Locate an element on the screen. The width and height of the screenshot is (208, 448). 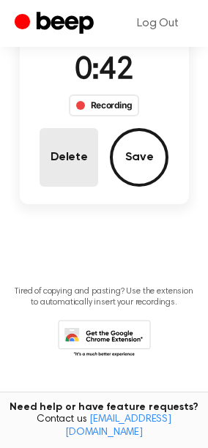
a: Beep is located at coordinates (56, 23).